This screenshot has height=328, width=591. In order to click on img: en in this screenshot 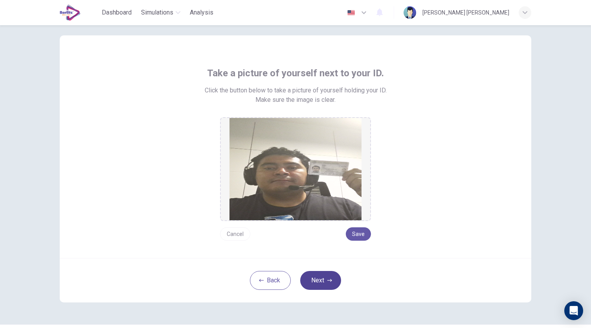, I will do `click(351, 13)`.